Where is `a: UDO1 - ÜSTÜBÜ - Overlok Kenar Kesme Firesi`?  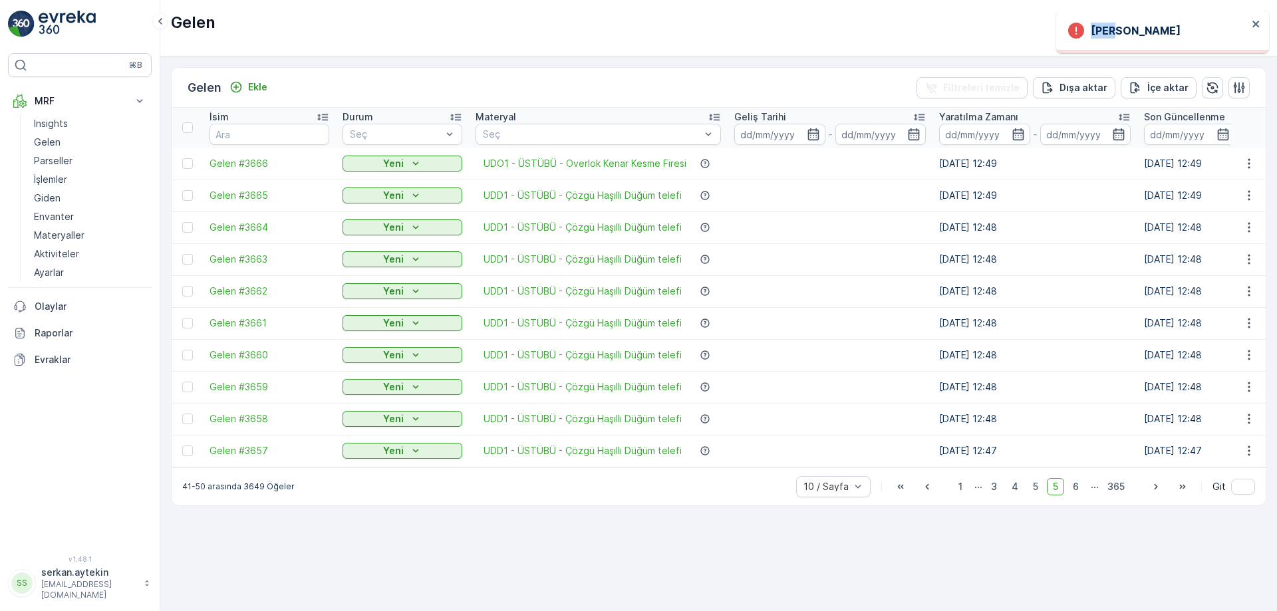 a: UDO1 - ÜSTÜBÜ - Overlok Kenar Kesme Firesi is located at coordinates (585, 164).